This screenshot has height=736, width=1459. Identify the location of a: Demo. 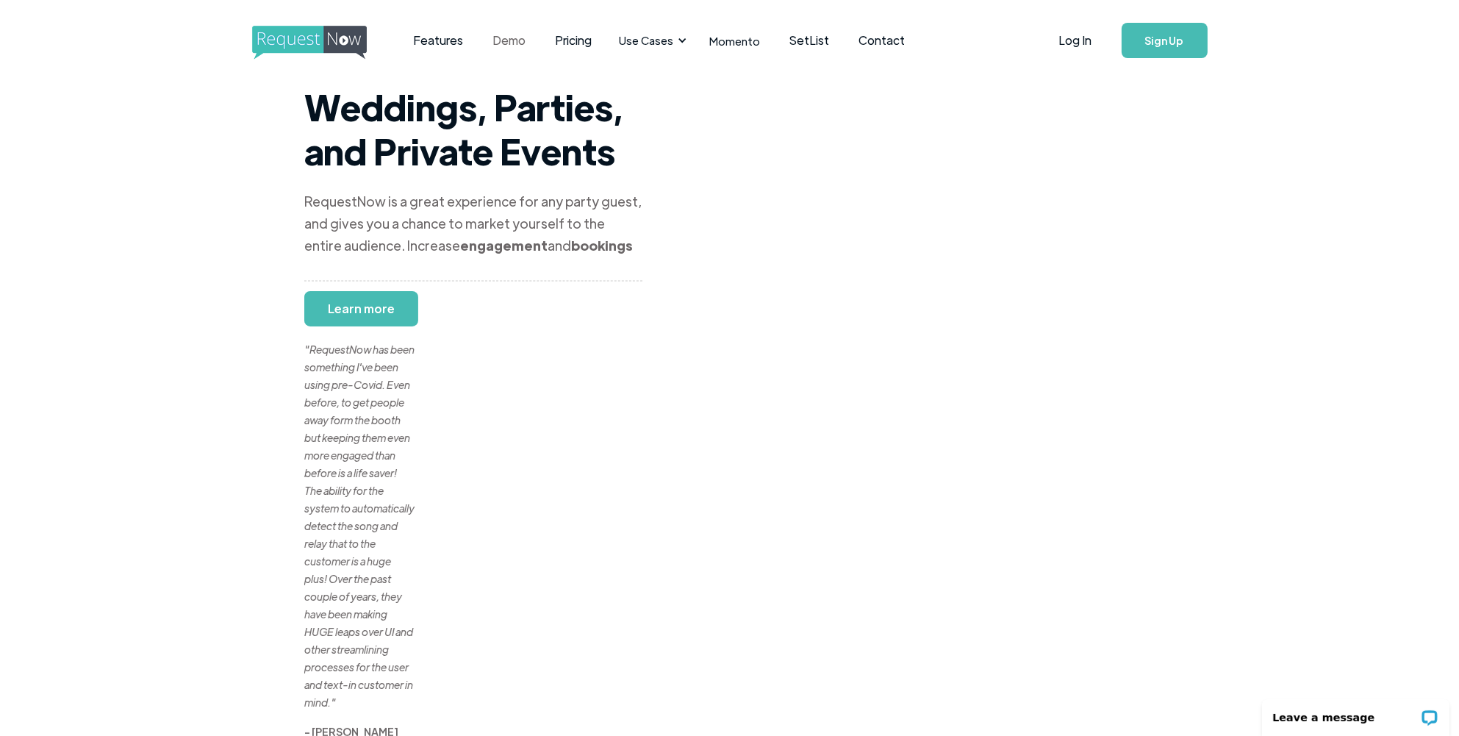
(509, 40).